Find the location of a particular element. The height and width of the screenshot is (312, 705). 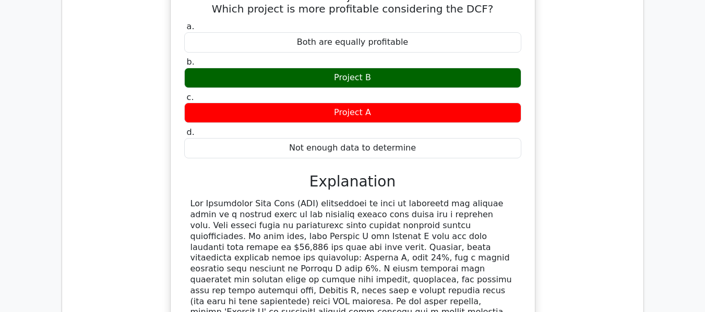

span: c. is located at coordinates (190, 97).